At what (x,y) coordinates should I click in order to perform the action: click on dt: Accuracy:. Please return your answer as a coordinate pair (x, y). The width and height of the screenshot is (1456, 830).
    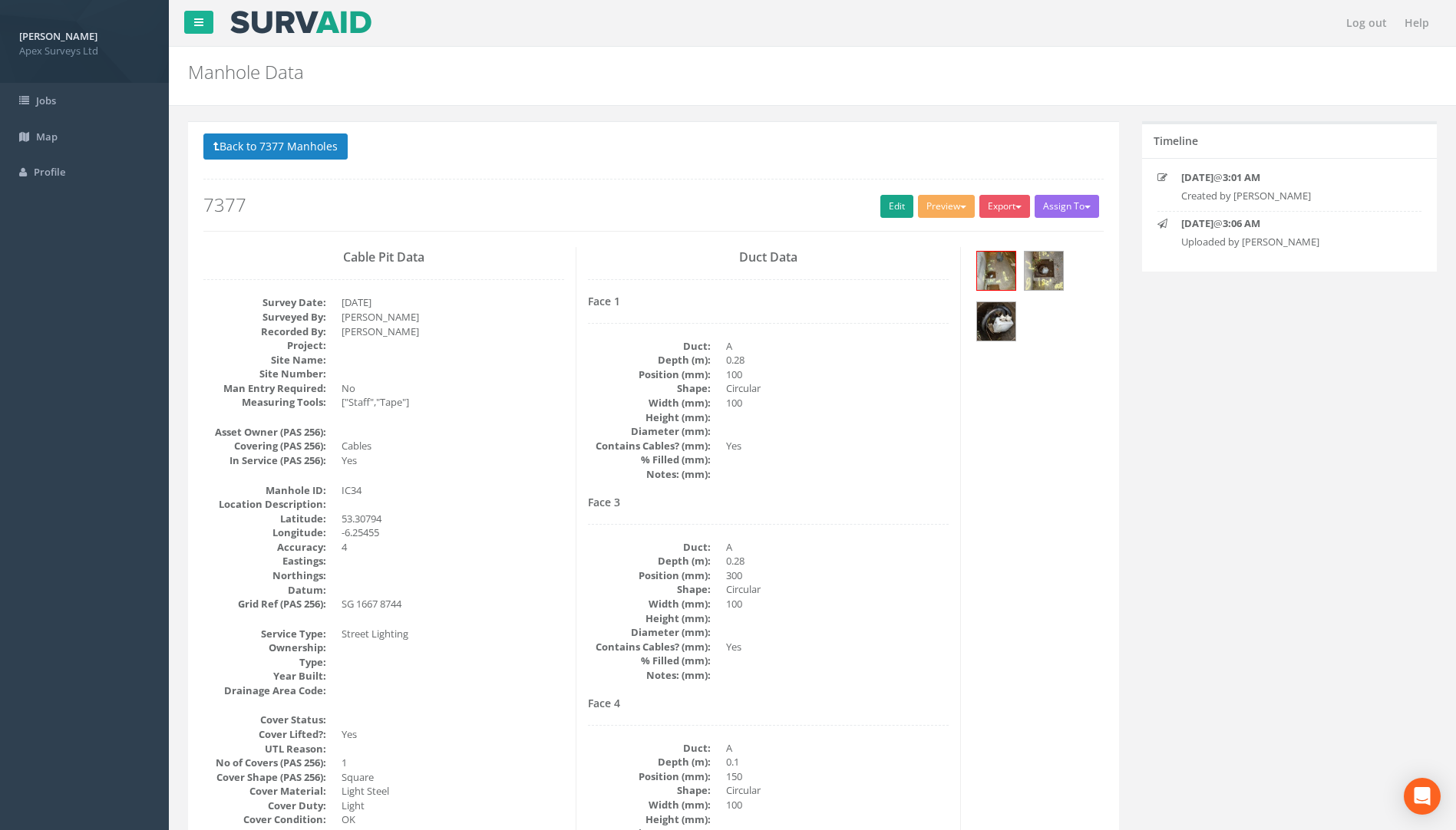
    Looking at the image, I should click on (265, 547).